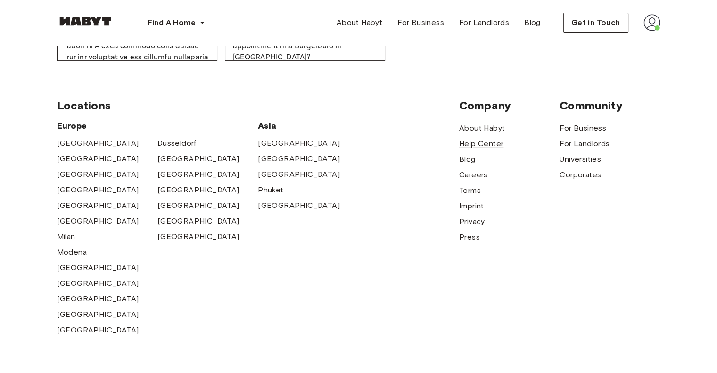 This screenshot has height=373, width=717. I want to click on span: Help Center, so click(482, 144).